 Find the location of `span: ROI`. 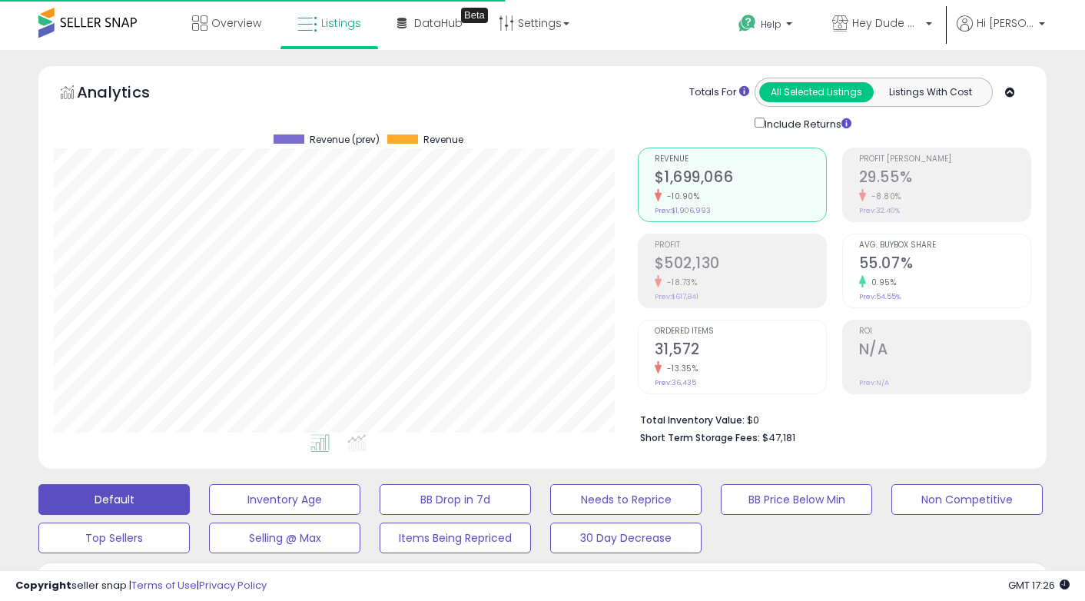

span: ROI is located at coordinates (945, 331).